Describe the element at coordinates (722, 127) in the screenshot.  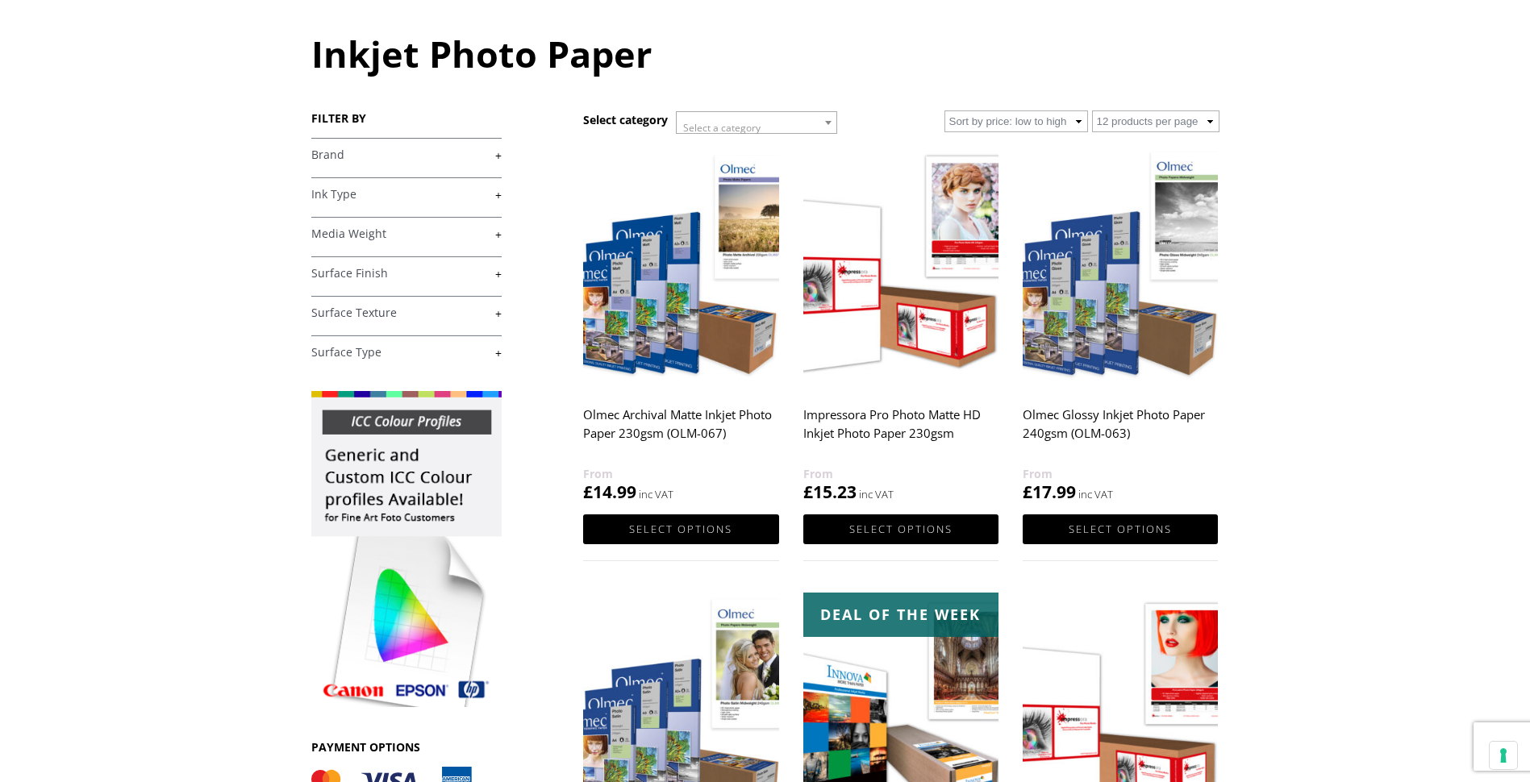
I see `span: Select a category` at that location.